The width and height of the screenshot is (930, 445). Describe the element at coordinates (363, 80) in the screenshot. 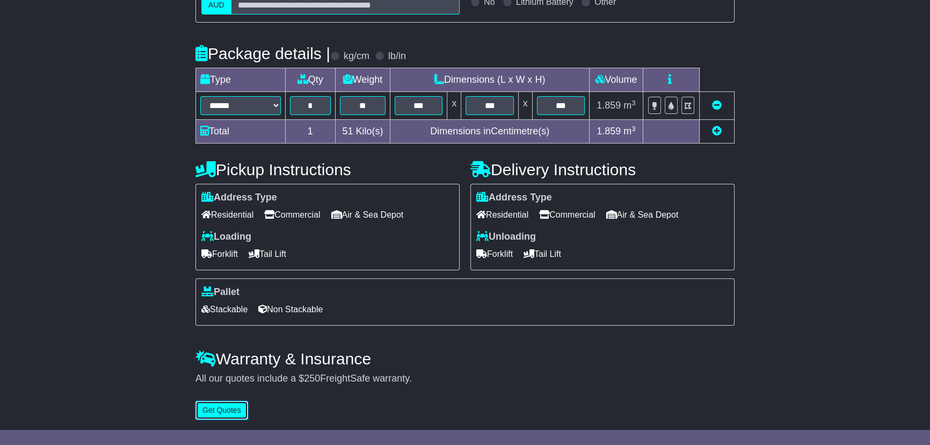

I see `td: Weight` at that location.